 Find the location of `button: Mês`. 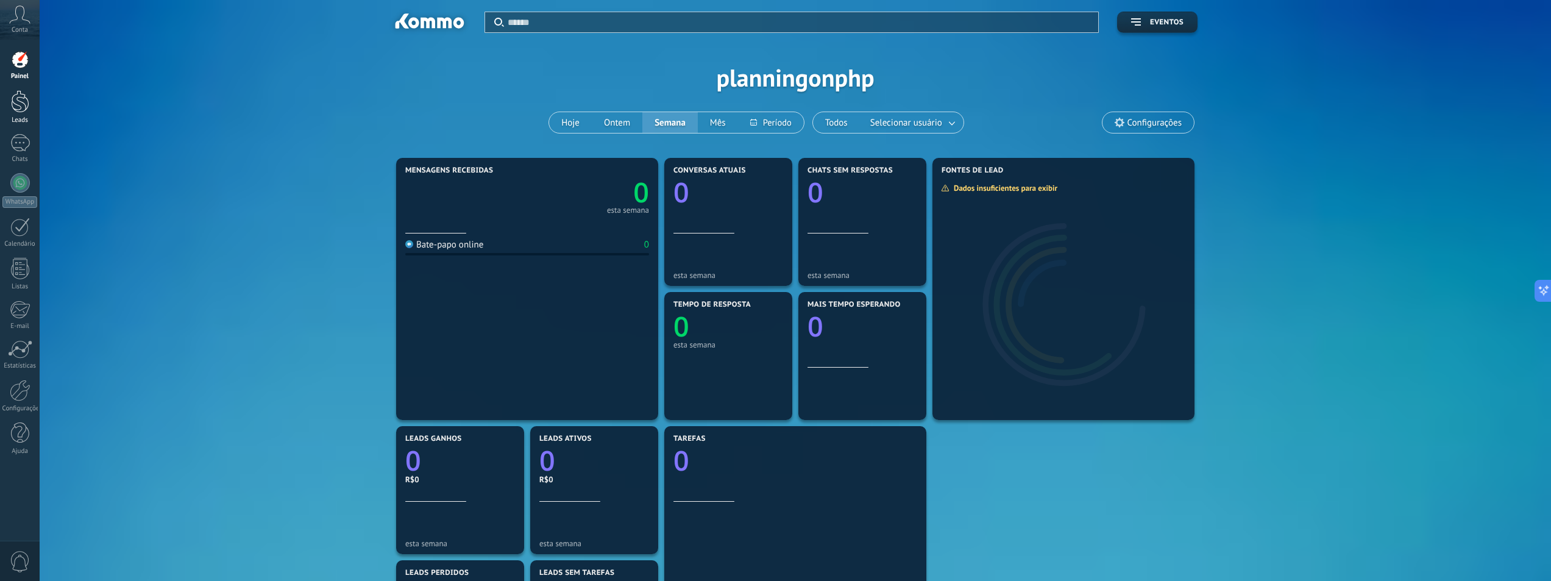

button: Mês is located at coordinates (718, 123).